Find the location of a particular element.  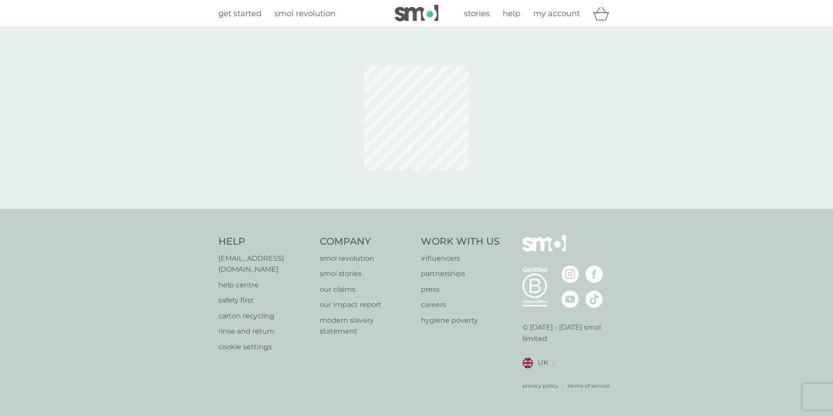

a: safety first is located at coordinates (265, 300).